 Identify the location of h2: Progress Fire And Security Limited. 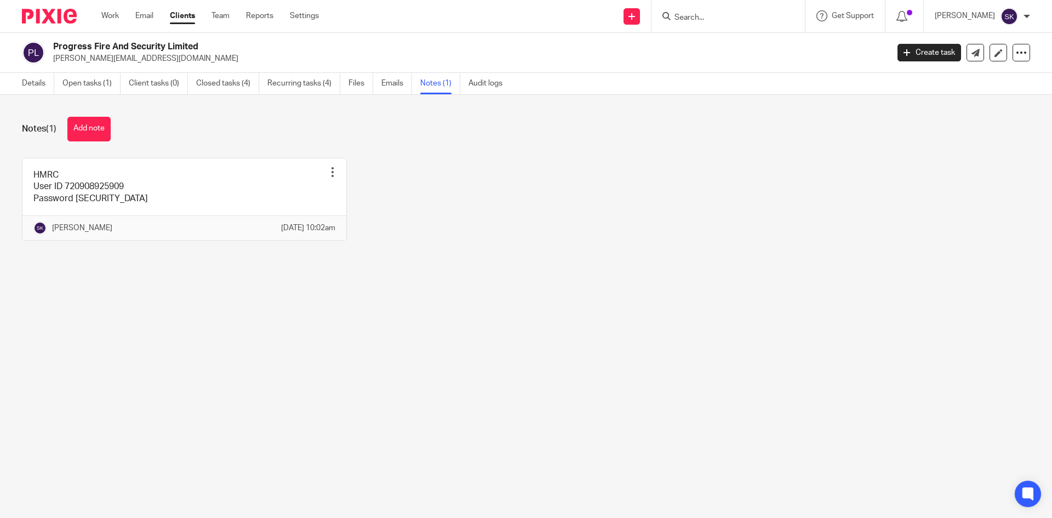
(384, 47).